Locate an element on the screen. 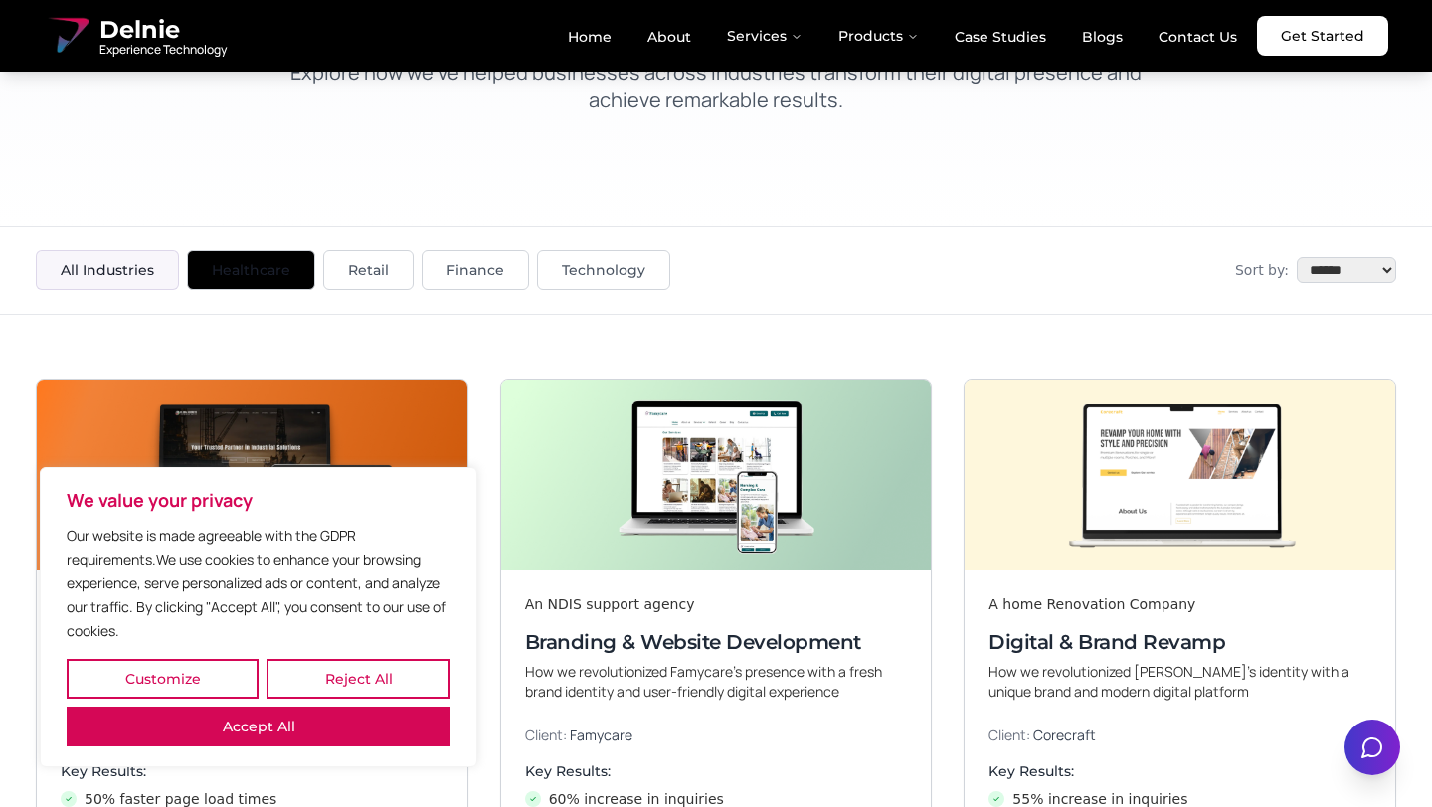 This screenshot has height=807, width=1432. p: How we revolutionized Famycare’s presence with a fresh brand identity and user-friendly digital e... is located at coordinates (716, 682).